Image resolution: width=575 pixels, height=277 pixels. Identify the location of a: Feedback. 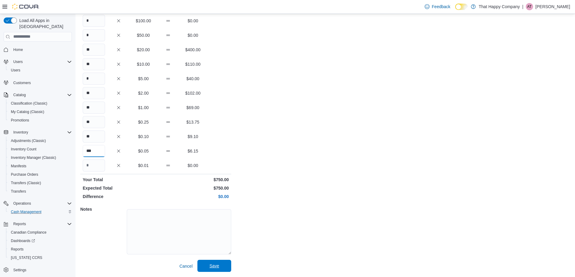
(437, 7).